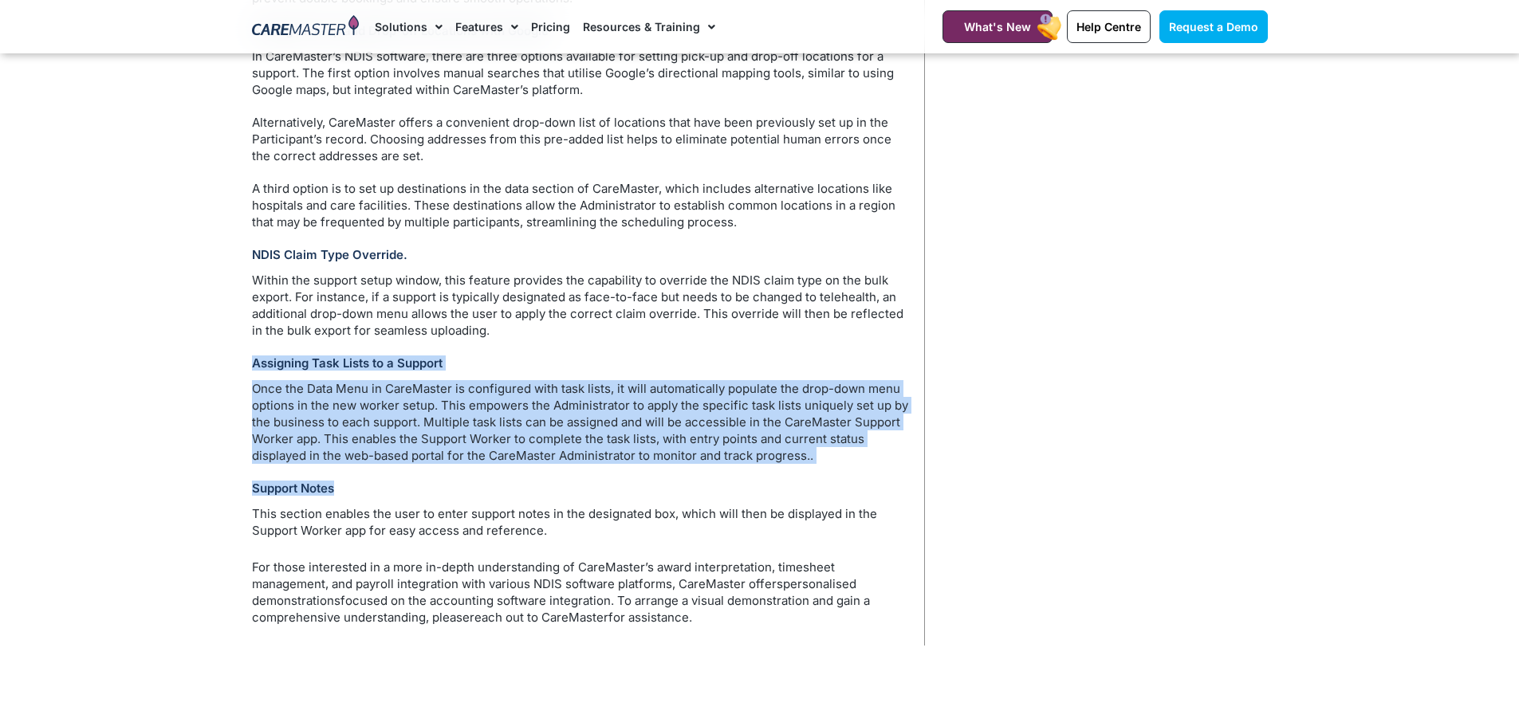 The width and height of the screenshot is (1519, 726). What do you see at coordinates (998, 26) in the screenshot?
I see `a: What's New` at bounding box center [998, 26].